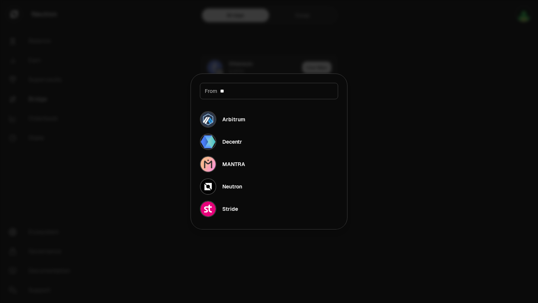  I want to click on span: From, so click(211, 91).